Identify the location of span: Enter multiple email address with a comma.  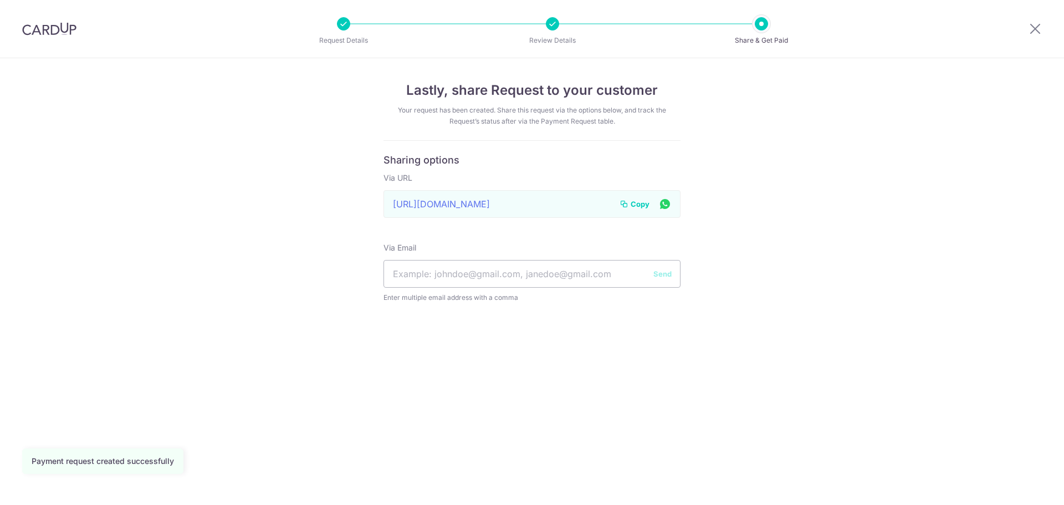
(532, 298).